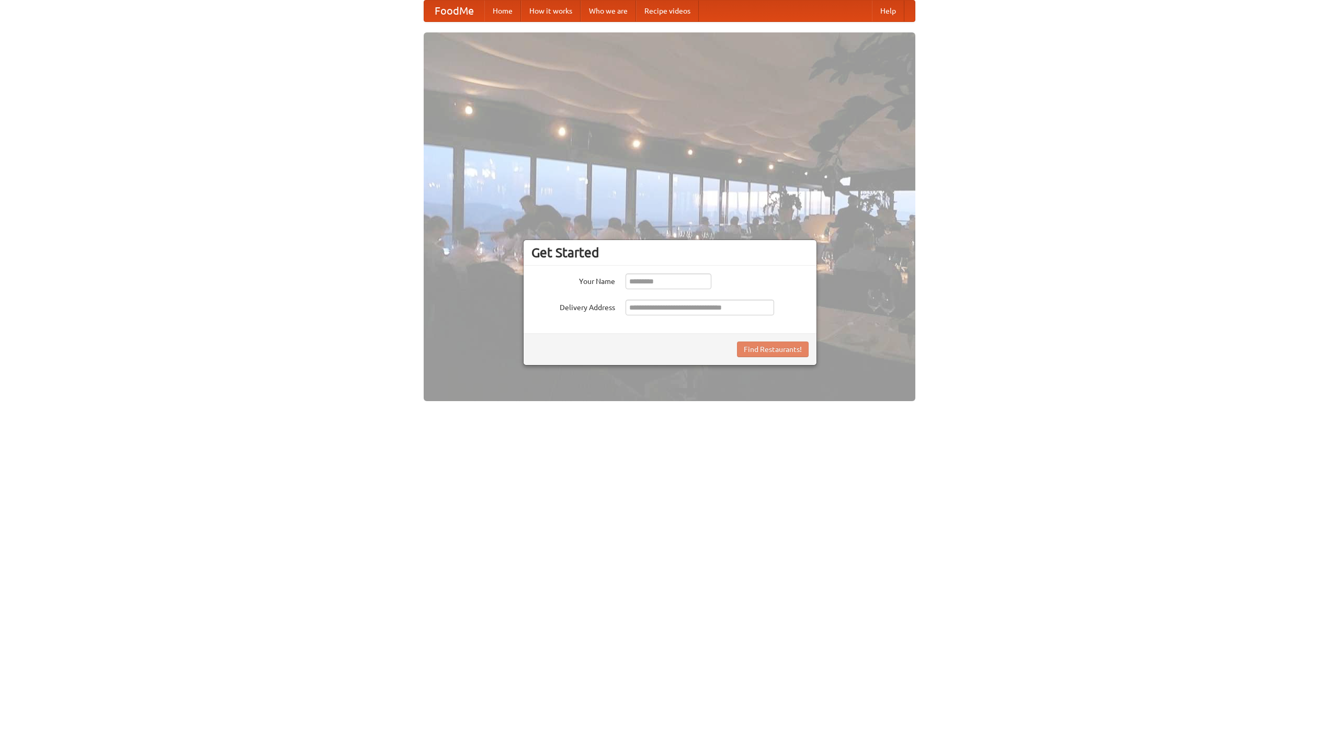 The width and height of the screenshot is (1339, 740). Describe the element at coordinates (670, 253) in the screenshot. I see `h3: Get Started` at that location.